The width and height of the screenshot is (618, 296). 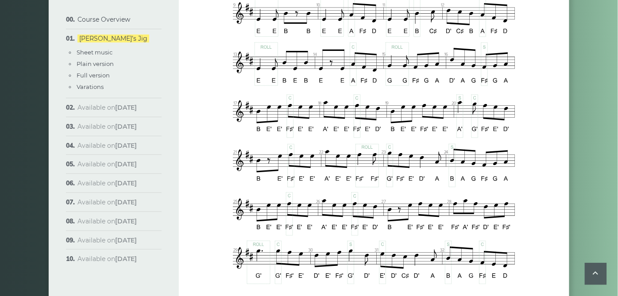 What do you see at coordinates (93, 75) in the screenshot?
I see `a: Full version` at bounding box center [93, 75].